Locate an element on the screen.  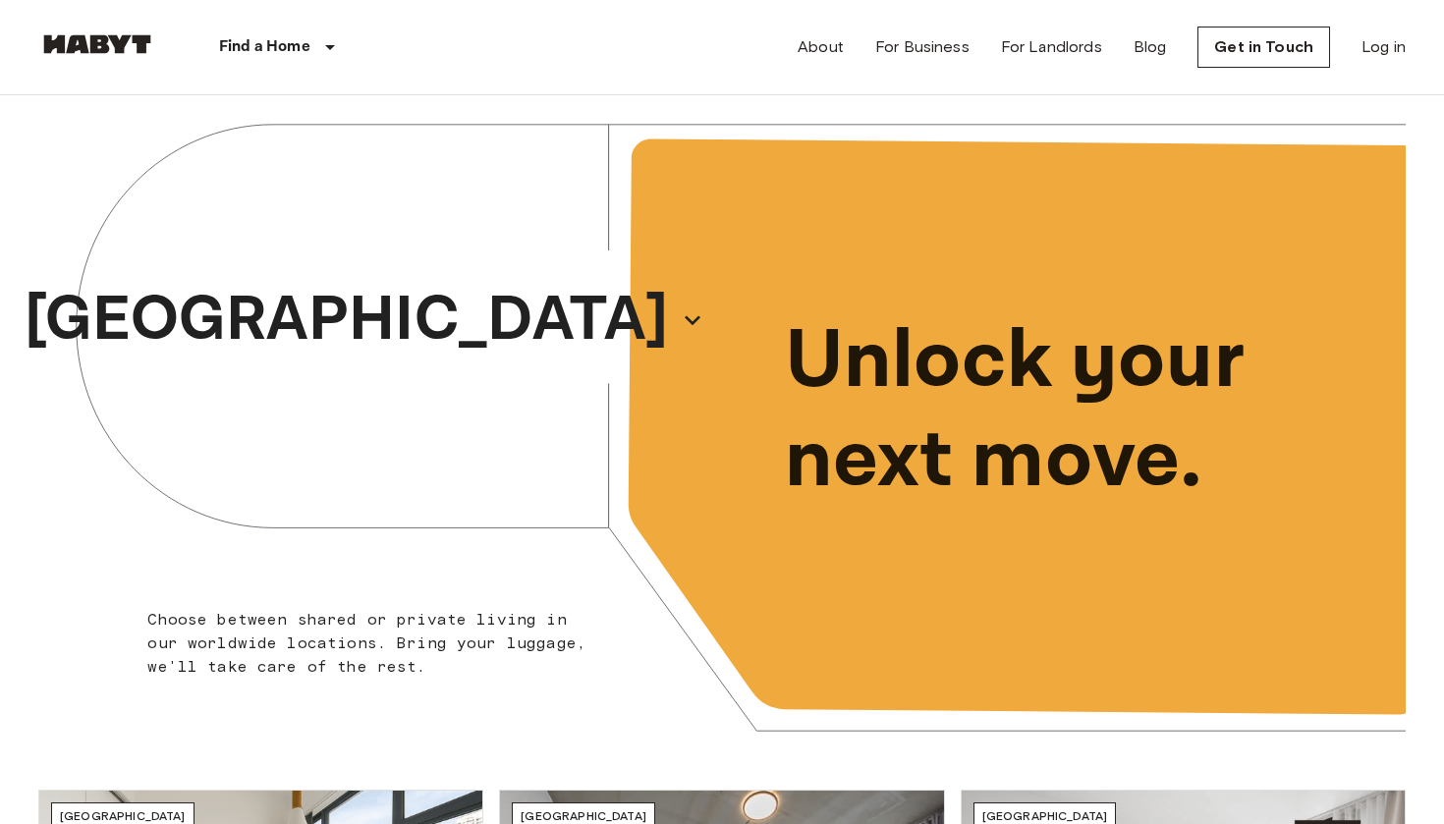
p: Choose between shared or private living in our worldwide locations. Bring your luggage, we'll tak... is located at coordinates (372, 643).